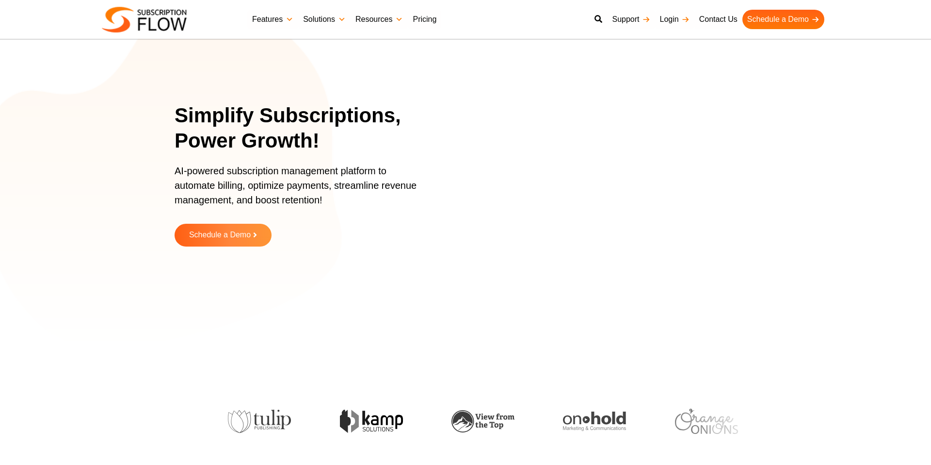  I want to click on img: view-from-the-top, so click(483, 421).